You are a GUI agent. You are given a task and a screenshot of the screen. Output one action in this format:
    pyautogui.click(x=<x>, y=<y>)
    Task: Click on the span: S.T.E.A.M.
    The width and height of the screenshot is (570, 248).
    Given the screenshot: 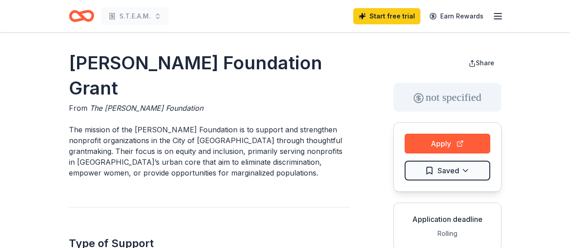 What is the action you would take?
    pyautogui.click(x=135, y=16)
    